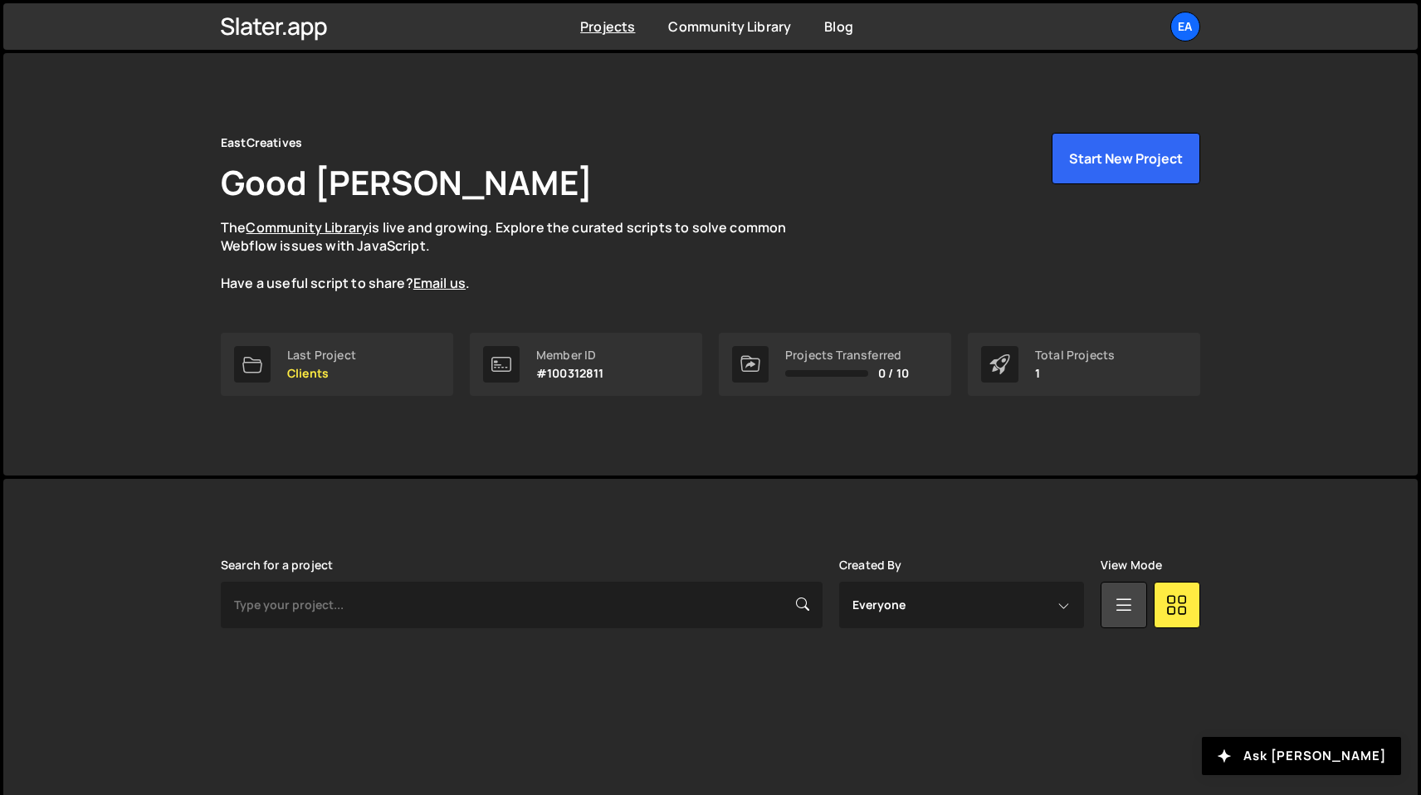  What do you see at coordinates (520, 256) in the screenshot?
I see `p: The is live and growing. Explore the curated scripts to solve common Webflow issues with JavaScri...` at bounding box center [520, 256].